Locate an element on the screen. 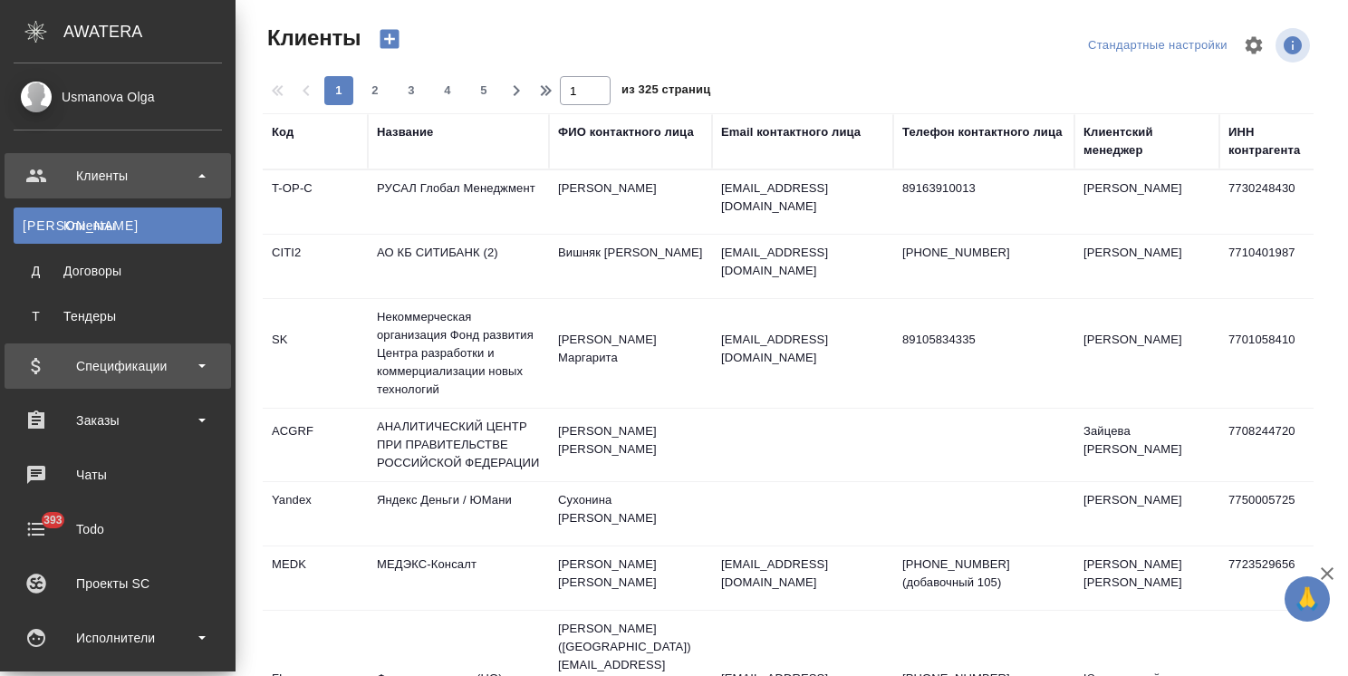 The image size is (1348, 676). a: Проекты SC is located at coordinates (118, 584).